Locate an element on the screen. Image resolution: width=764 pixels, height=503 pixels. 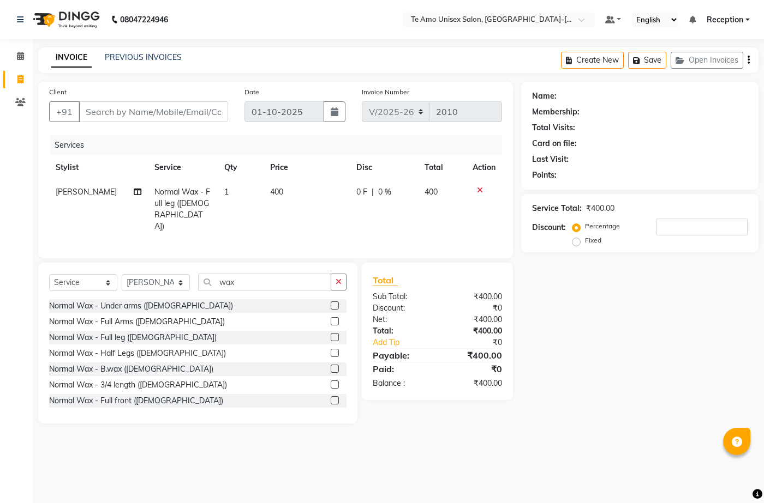
div: Paid: is located at coordinates (401, 369).